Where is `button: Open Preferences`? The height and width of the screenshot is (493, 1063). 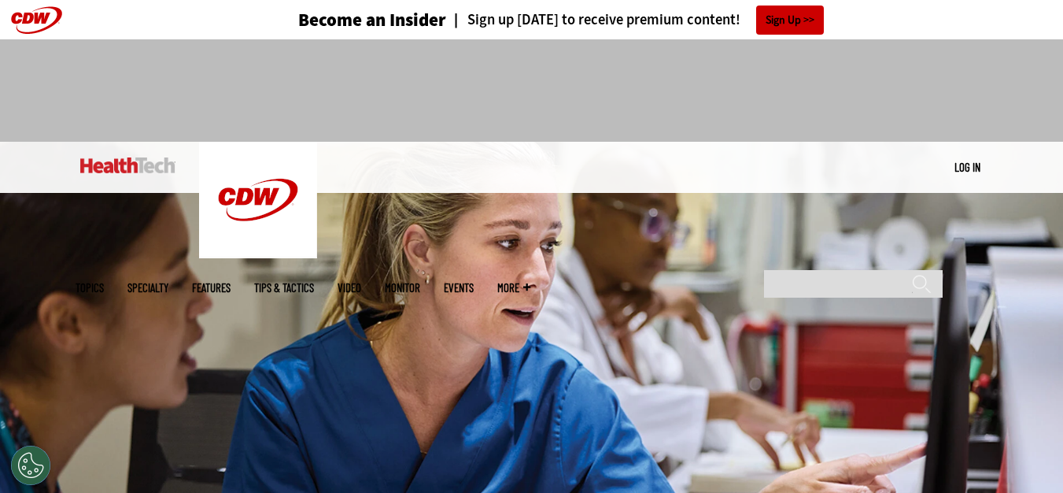 button: Open Preferences is located at coordinates (31, 465).